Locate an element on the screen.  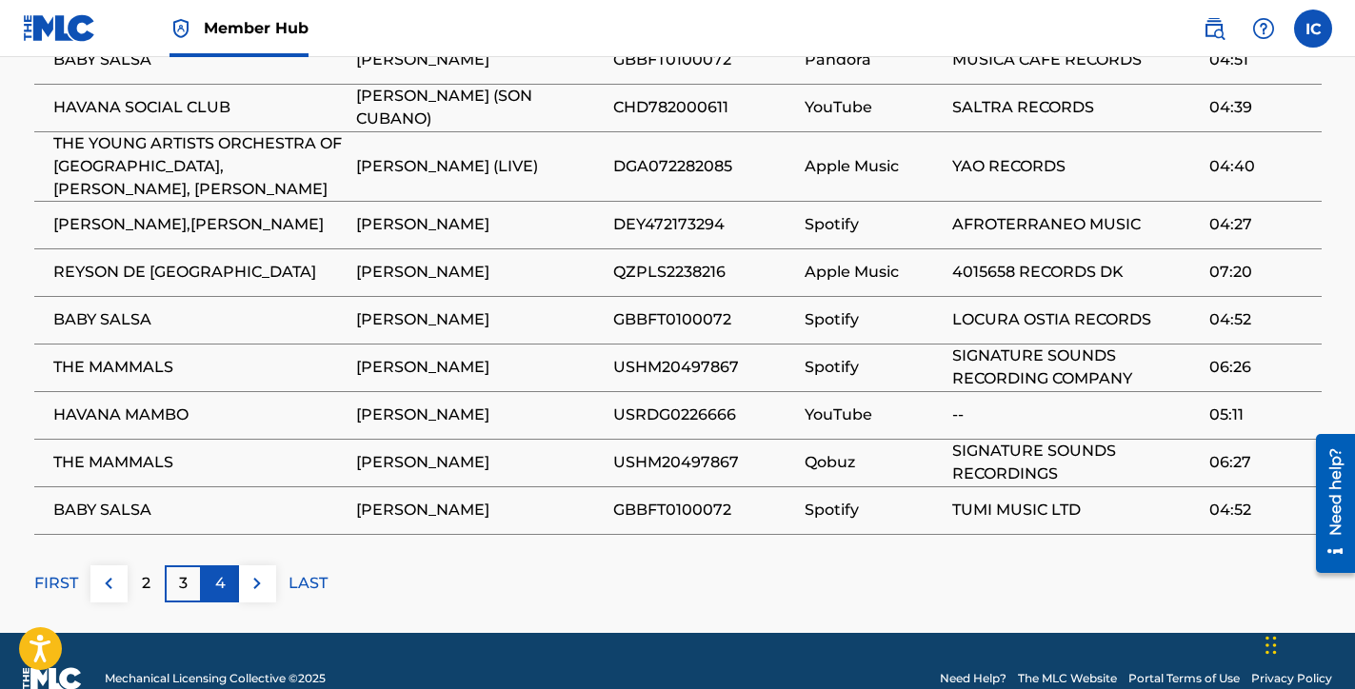
span: Pandora is located at coordinates (873, 60).